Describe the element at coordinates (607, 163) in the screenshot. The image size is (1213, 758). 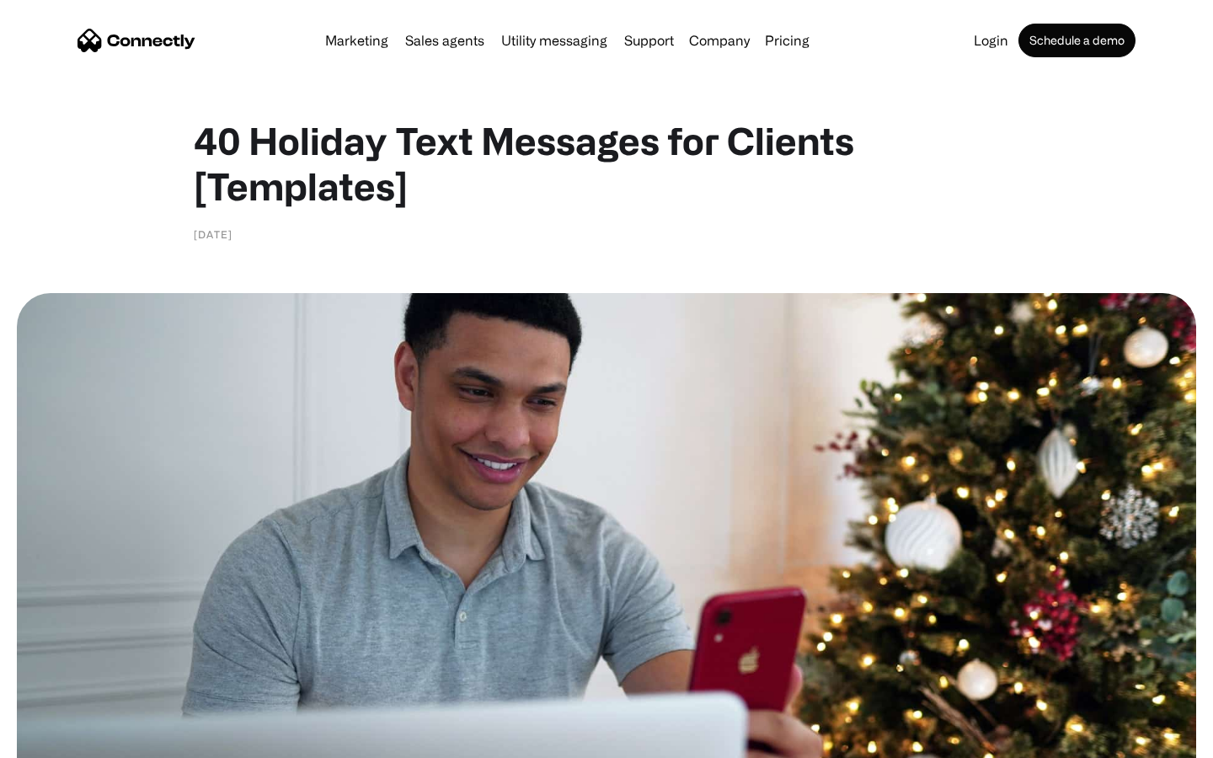
I see `h1: 40 Holiday Text Messages for Clients [Templates]` at that location.